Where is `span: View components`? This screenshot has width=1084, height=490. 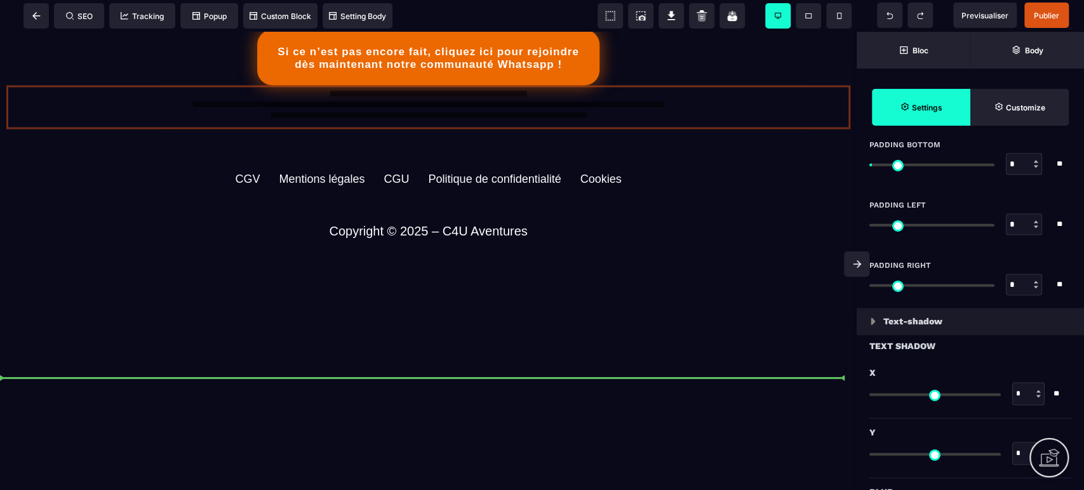
span: View components is located at coordinates (610, 16).